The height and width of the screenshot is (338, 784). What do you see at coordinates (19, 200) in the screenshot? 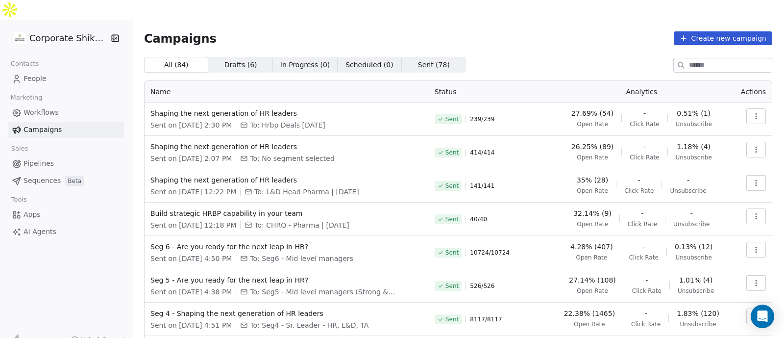
I see `span: Tools` at bounding box center [19, 200].